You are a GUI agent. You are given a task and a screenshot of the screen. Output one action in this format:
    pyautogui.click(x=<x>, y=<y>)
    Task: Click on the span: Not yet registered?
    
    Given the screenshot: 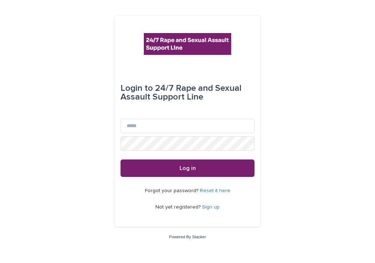 What is the action you would take?
    pyautogui.click(x=179, y=207)
    